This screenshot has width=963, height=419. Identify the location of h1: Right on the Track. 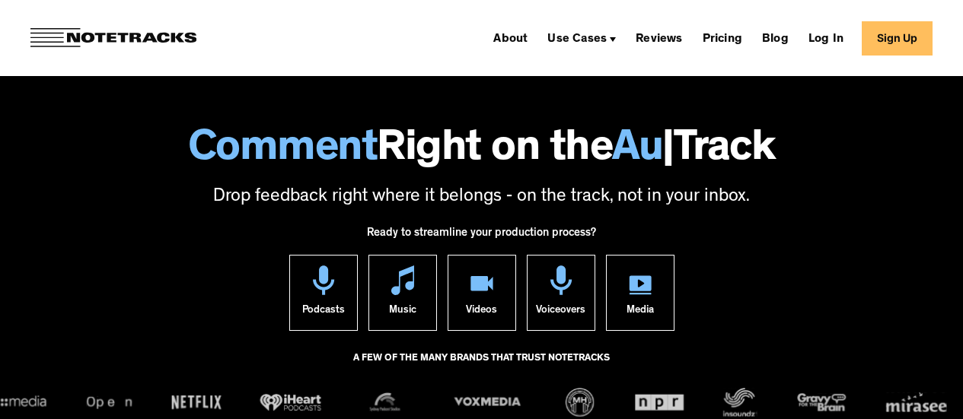
(481, 151).